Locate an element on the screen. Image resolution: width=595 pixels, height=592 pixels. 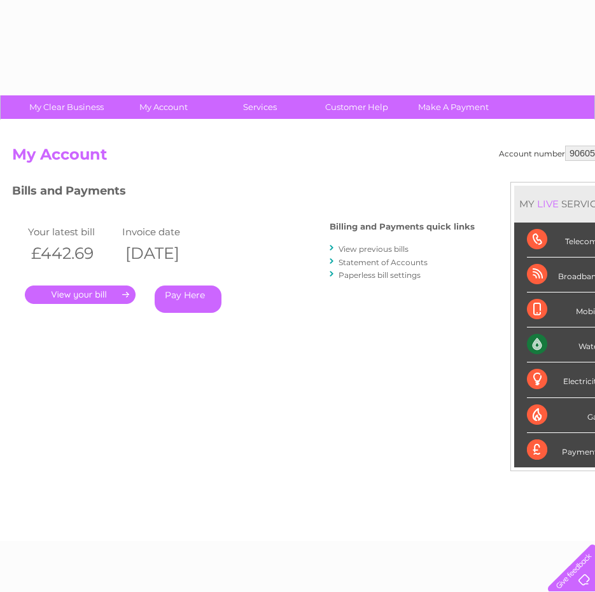
a: Make A Payment is located at coordinates (453, 107).